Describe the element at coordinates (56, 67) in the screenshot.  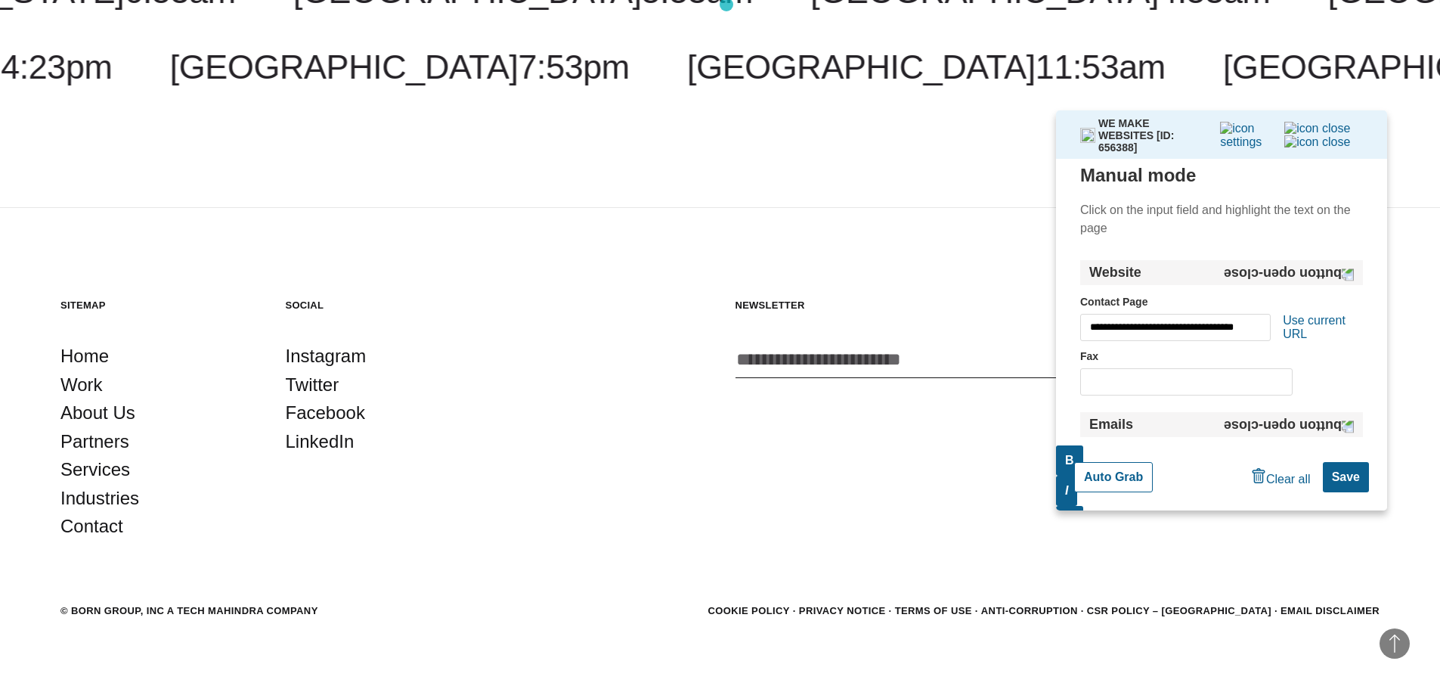
I see `span: 4:23pm` at that location.